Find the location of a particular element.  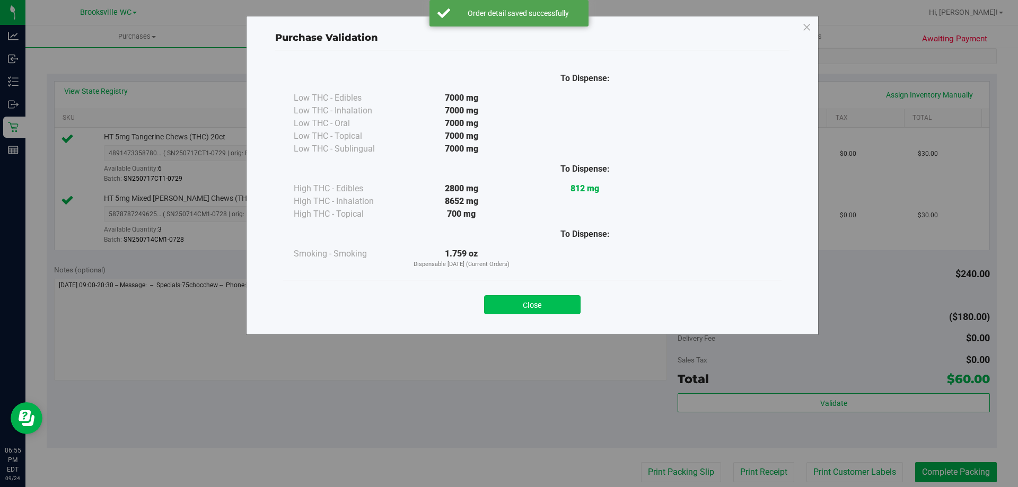

div: Low THC - Oral is located at coordinates (347, 124).